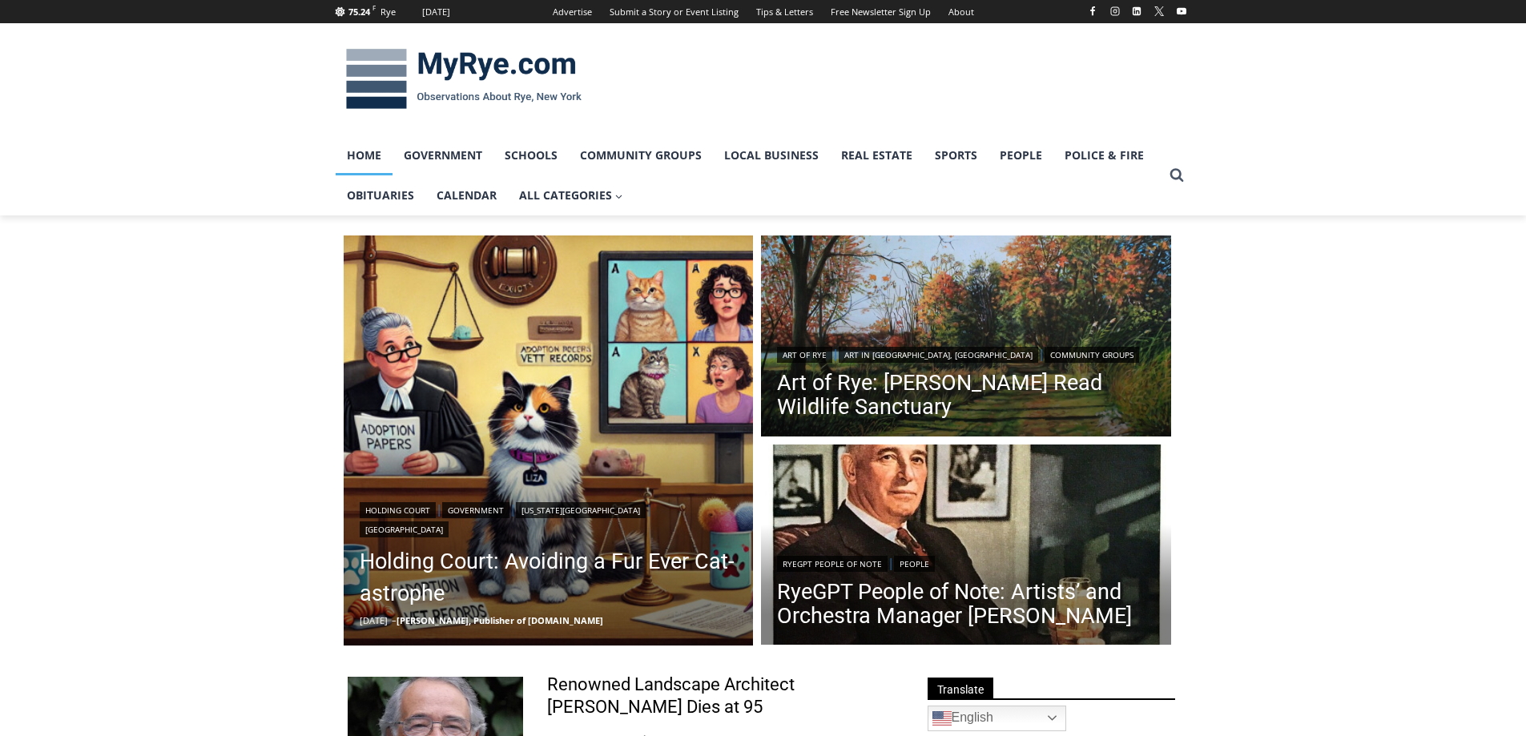 This screenshot has height=736, width=1526. I want to click on img: (PHOTO: Edith G. Read Wildlife Sanctuary (Acrylic 12x24). Trail along Playland Lake. By Elizabeth..., so click(966, 338).